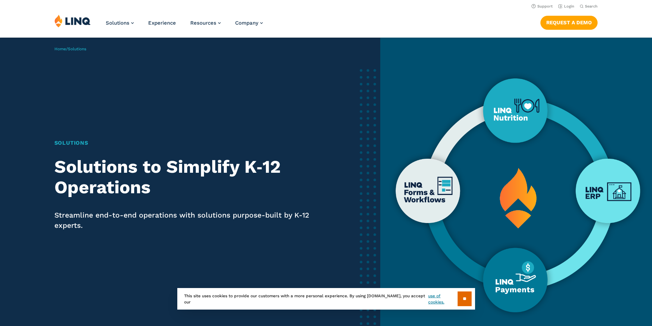  Describe the element at coordinates (569, 23) in the screenshot. I see `a: Request a Demo` at that location.